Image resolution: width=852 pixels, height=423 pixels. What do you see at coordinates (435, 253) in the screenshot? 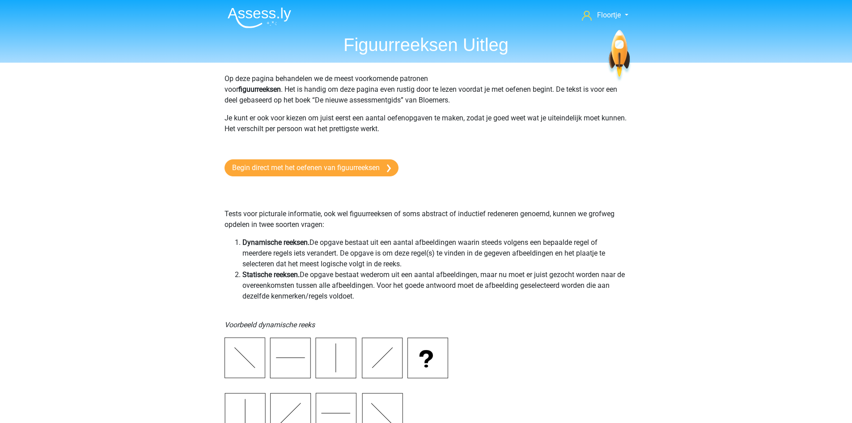
I see `li: De opgave bestaat uit een aantal afbeeldingen waarin steeds volgens een bepaalde regel of meerder...` at bounding box center [435, 253].